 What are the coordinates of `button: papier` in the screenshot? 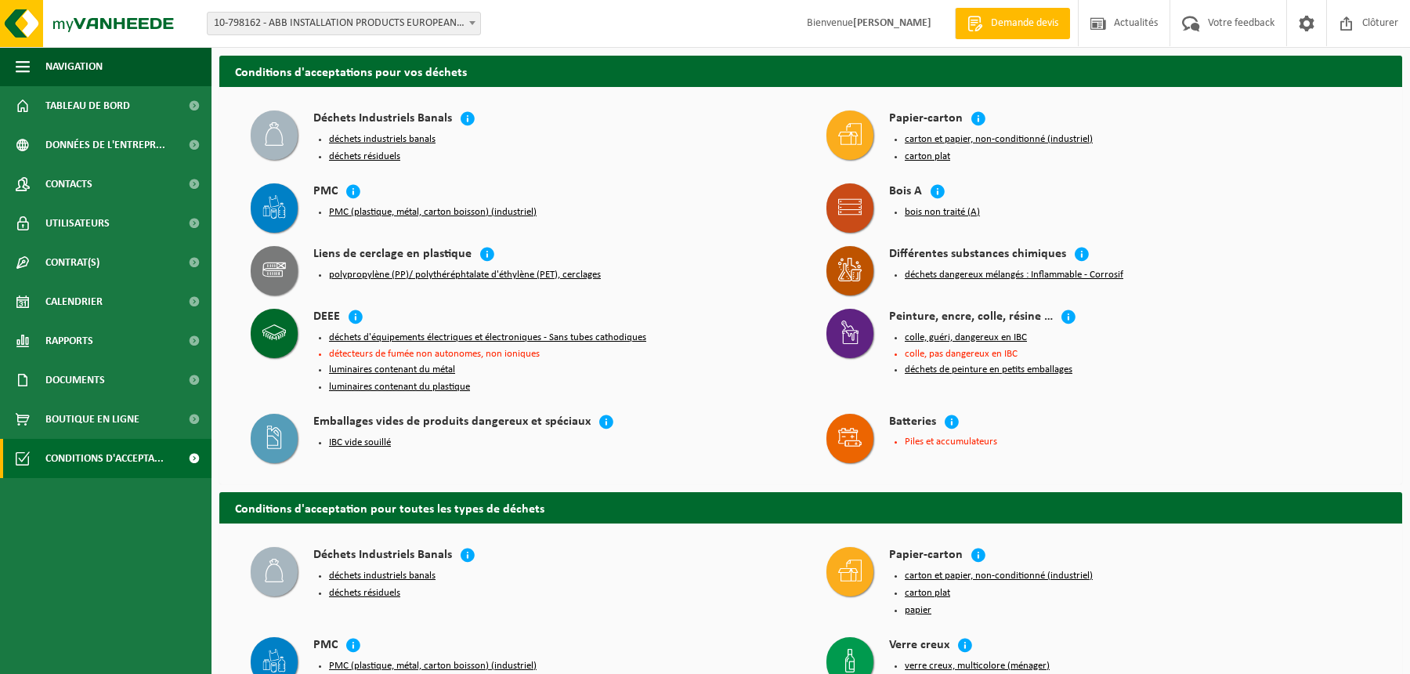 It's located at (918, 610).